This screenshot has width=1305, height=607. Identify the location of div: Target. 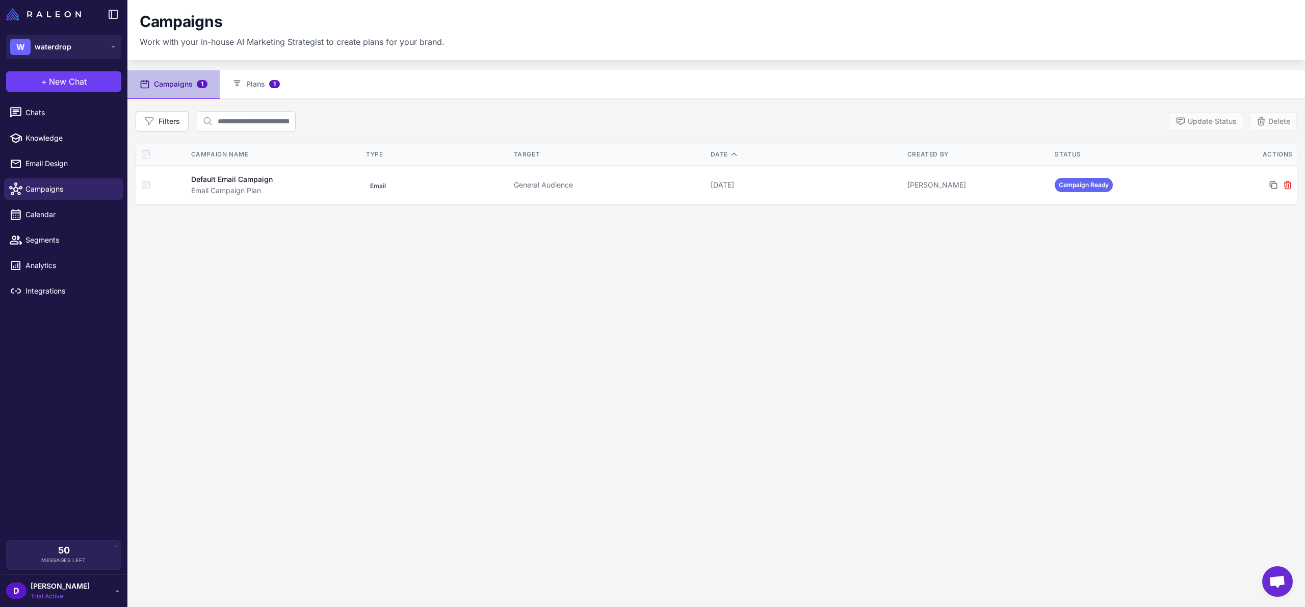
(608, 154).